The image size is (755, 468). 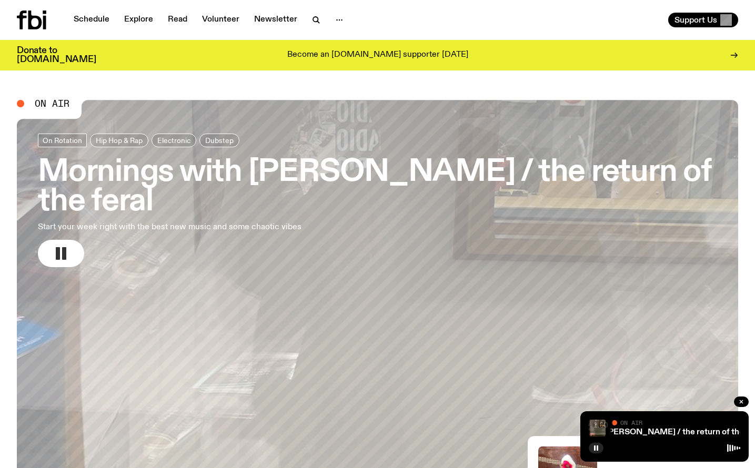 What do you see at coordinates (119, 141) in the screenshot?
I see `a: Hip Hop & Rap` at bounding box center [119, 141].